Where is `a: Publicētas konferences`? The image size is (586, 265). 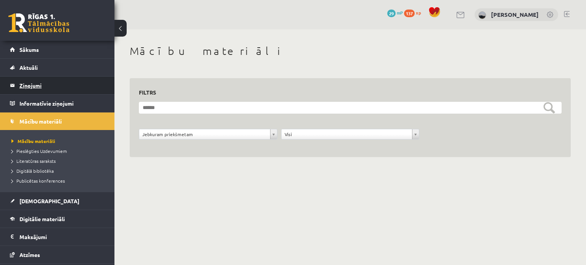 a: Publicētas konferences is located at coordinates (59, 181).